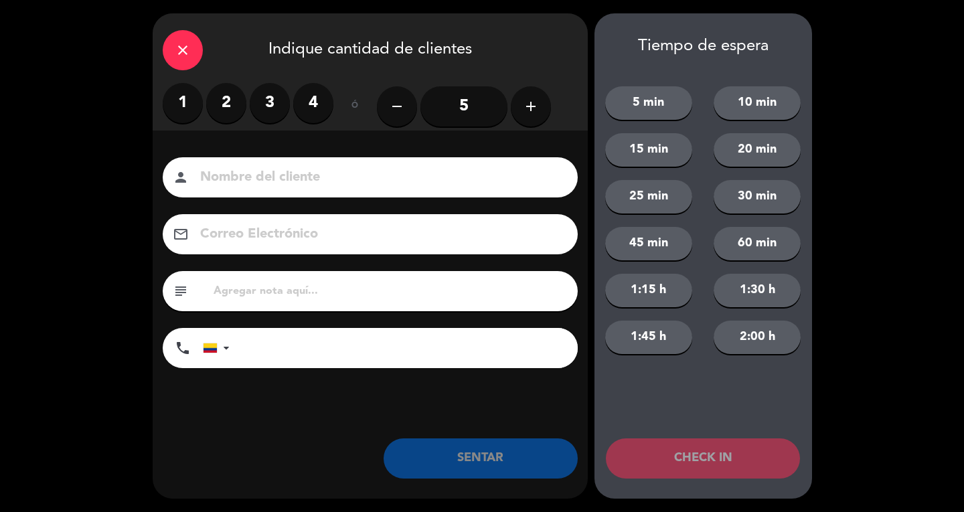  What do you see at coordinates (355, 106) in the screenshot?
I see `div: ó` at bounding box center [355, 106].